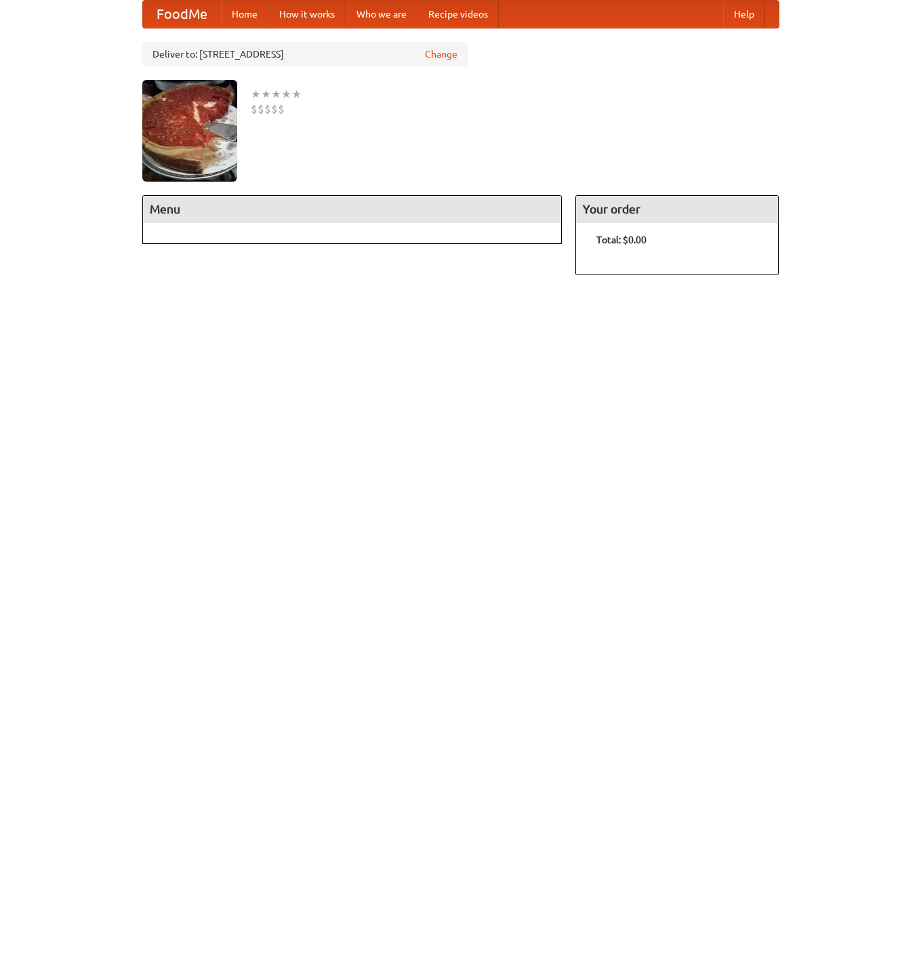 This screenshot has height=959, width=921. What do you see at coordinates (245, 14) in the screenshot?
I see `a: Home` at bounding box center [245, 14].